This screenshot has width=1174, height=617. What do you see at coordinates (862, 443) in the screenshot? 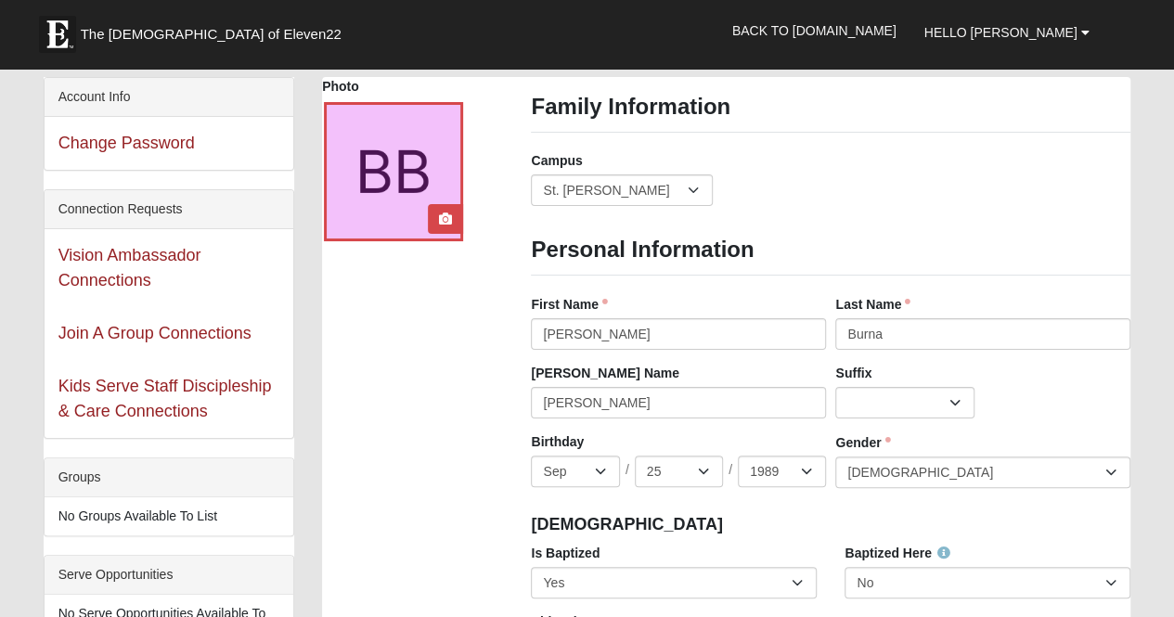
I see `label: Gender` at bounding box center [862, 443].